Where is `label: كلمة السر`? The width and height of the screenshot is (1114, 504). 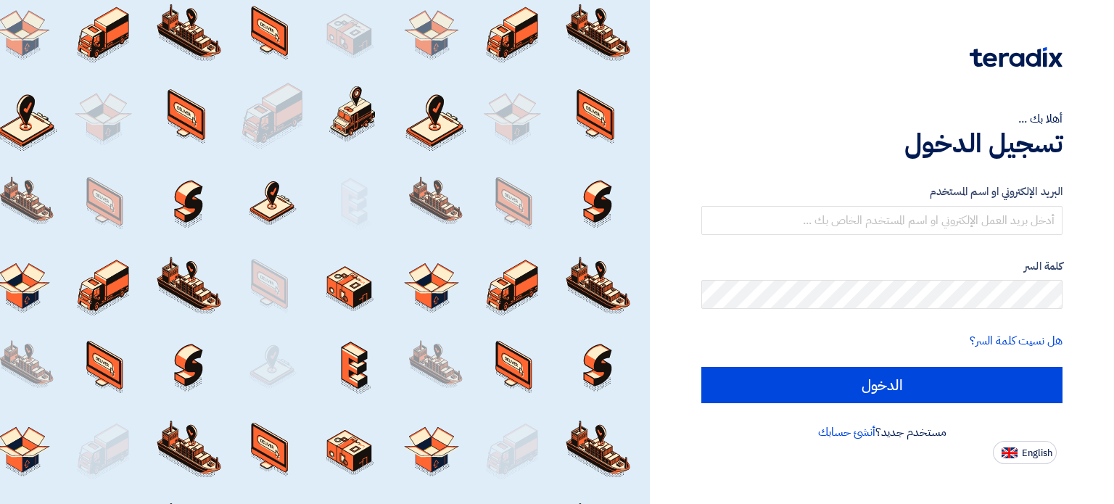 label: كلمة السر is located at coordinates (882, 266).